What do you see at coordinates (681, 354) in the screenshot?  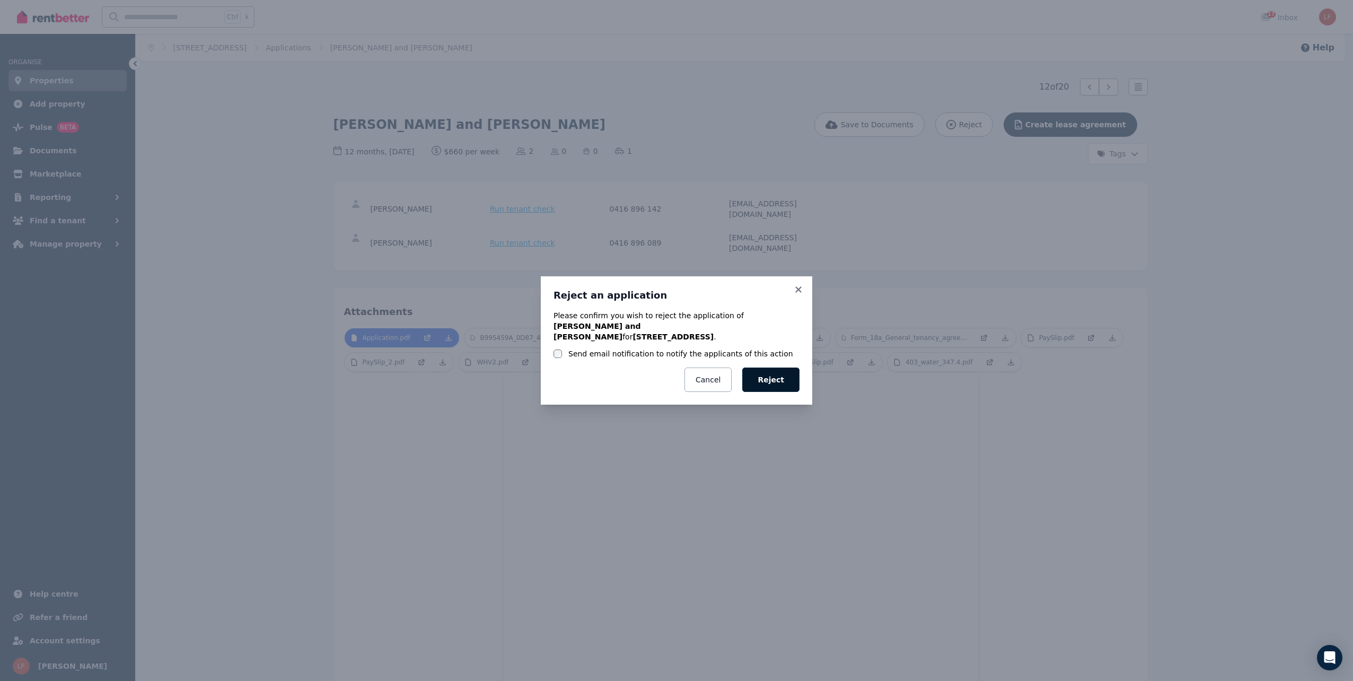 I see `label: Send email notification to notify the applicants of this action` at bounding box center [681, 354].